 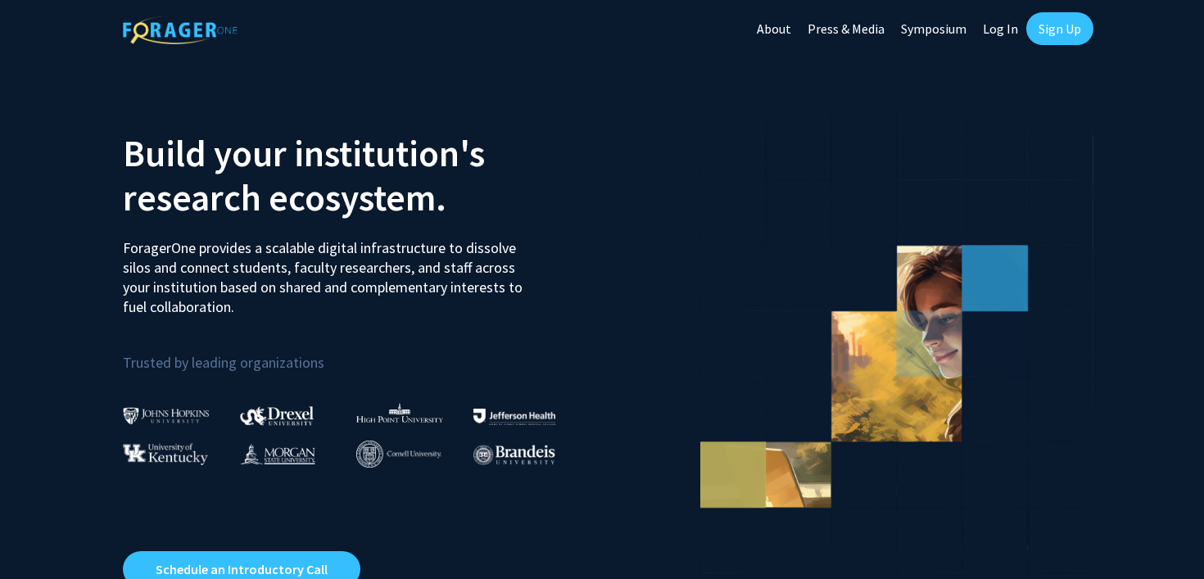 What do you see at coordinates (400, 413) in the screenshot?
I see `img: High Point University` at bounding box center [400, 413].